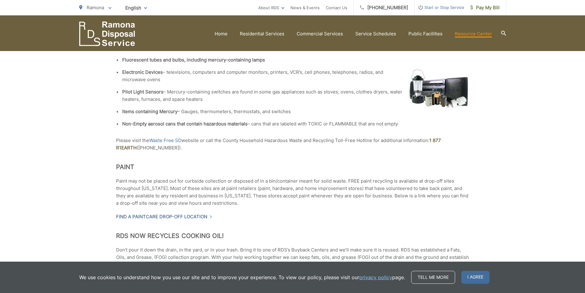  What do you see at coordinates (293, 261) in the screenshot?
I see `p: Don’t pour it down the drain, in the yard, or in your trash. Bring it to one of RDS’s Buyback Cen...` at bounding box center [293, 261].